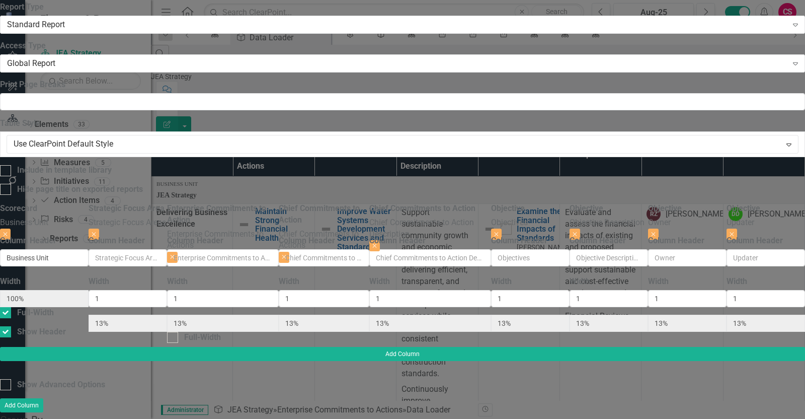  Describe the element at coordinates (128, 222) in the screenshot. I see `div: Strategic Focus Areas` at that location.